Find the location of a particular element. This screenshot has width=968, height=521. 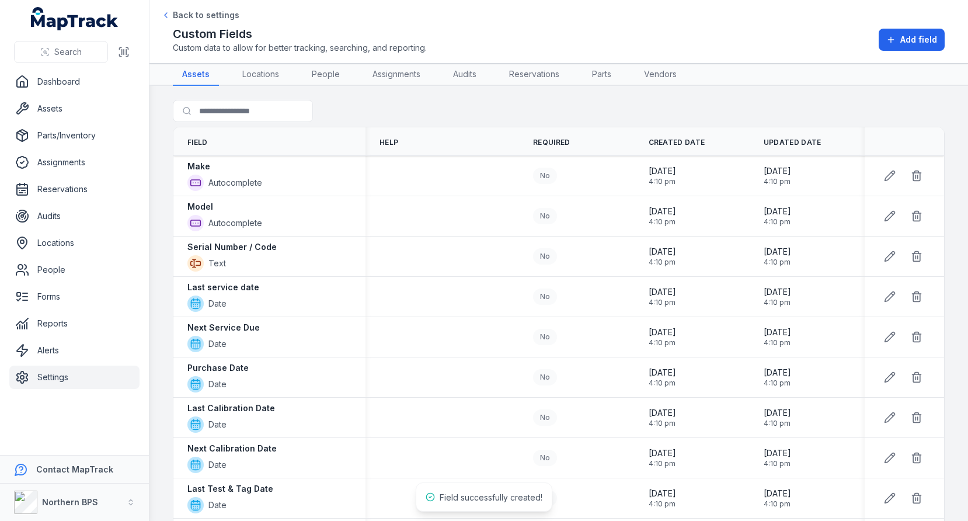

strong: Last Calibration Date is located at coordinates (231, 408).